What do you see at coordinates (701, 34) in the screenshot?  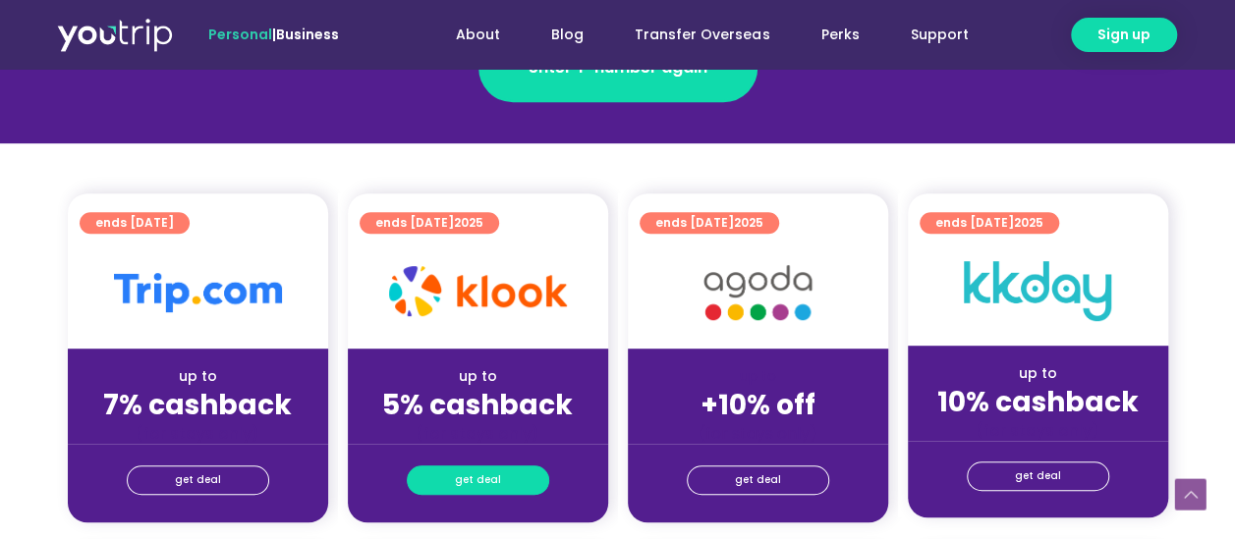 I see `a: Transfer Overseas` at bounding box center [701, 34].